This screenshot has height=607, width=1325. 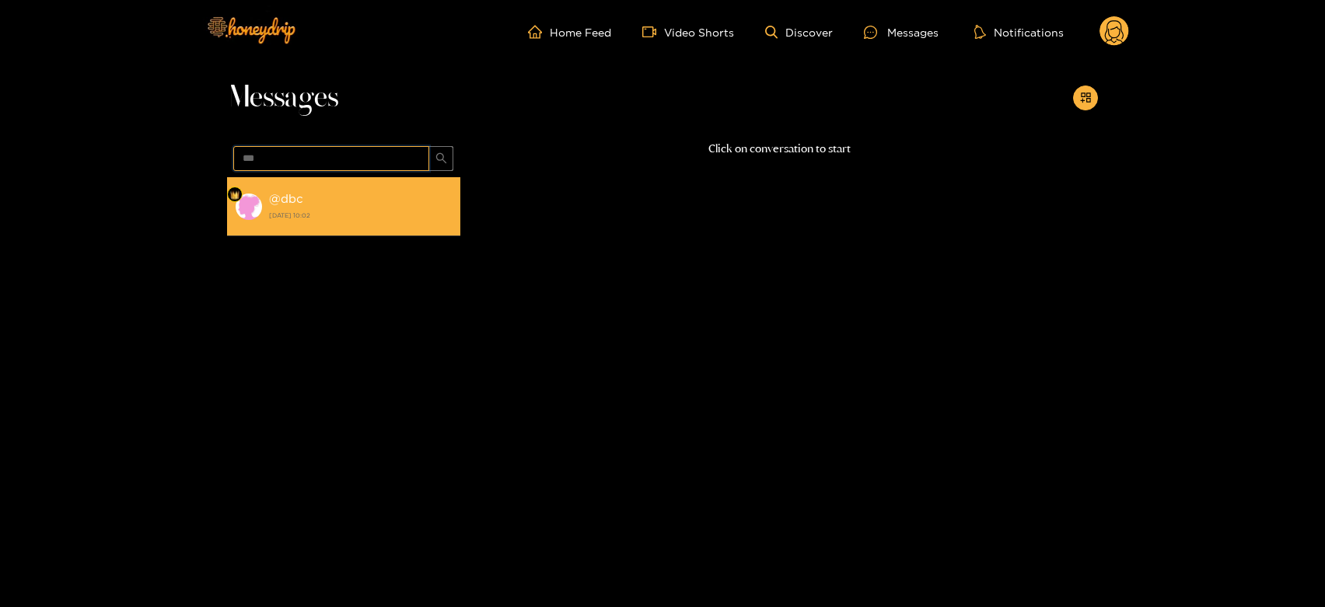 What do you see at coordinates (441, 159) in the screenshot?
I see `span: search` at bounding box center [441, 159].